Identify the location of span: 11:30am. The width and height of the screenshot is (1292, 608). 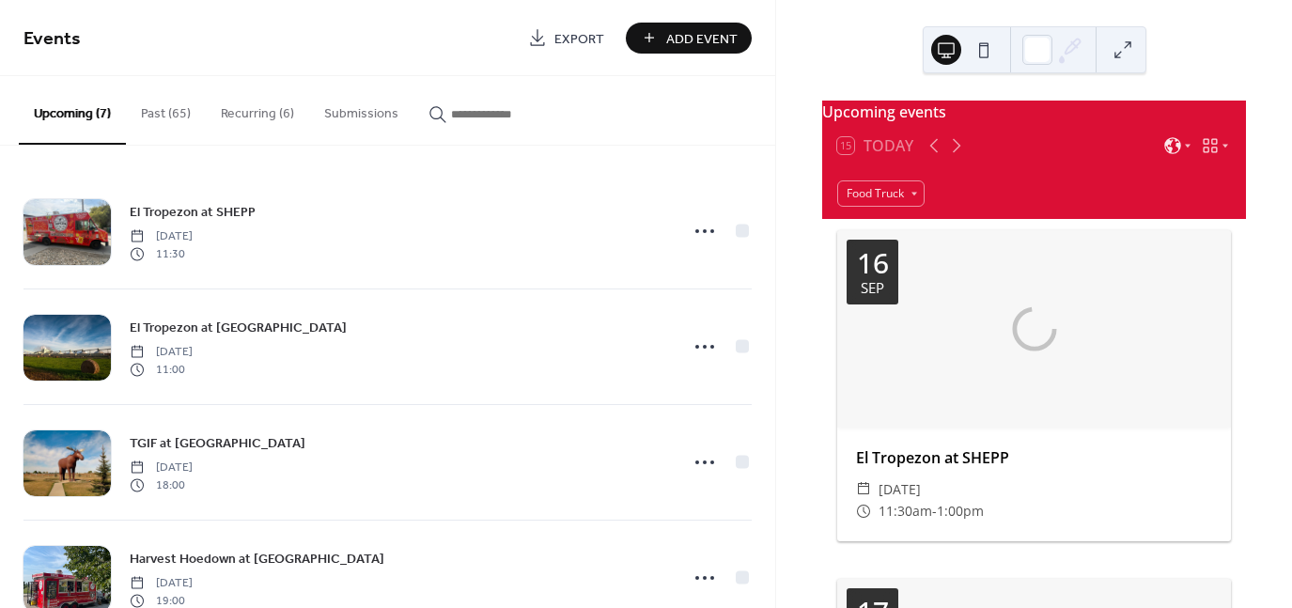
(905, 511).